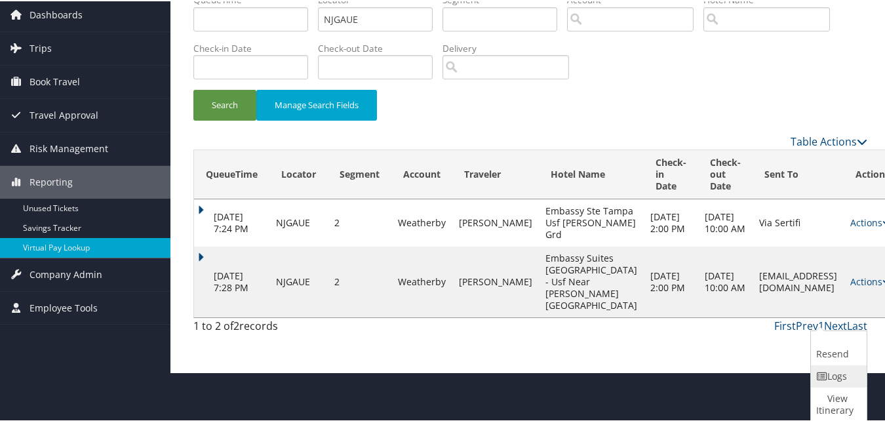  Describe the element at coordinates (69, 147) in the screenshot. I see `span: Risk Management` at that location.